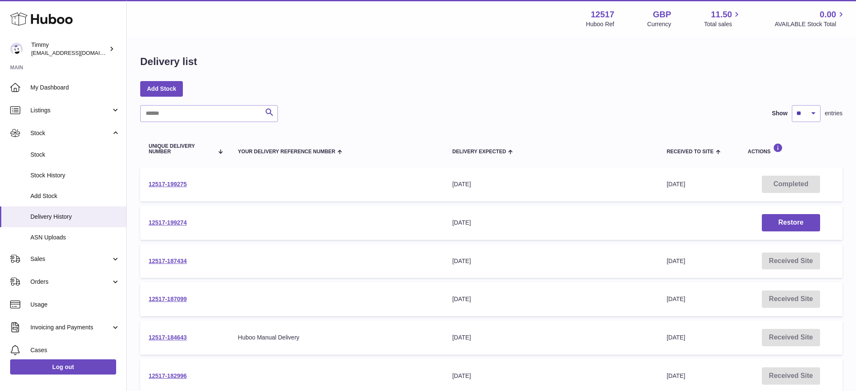  Describe the element at coordinates (810, 24) in the screenshot. I see `span: AVAILABLE Stock Total` at that location.